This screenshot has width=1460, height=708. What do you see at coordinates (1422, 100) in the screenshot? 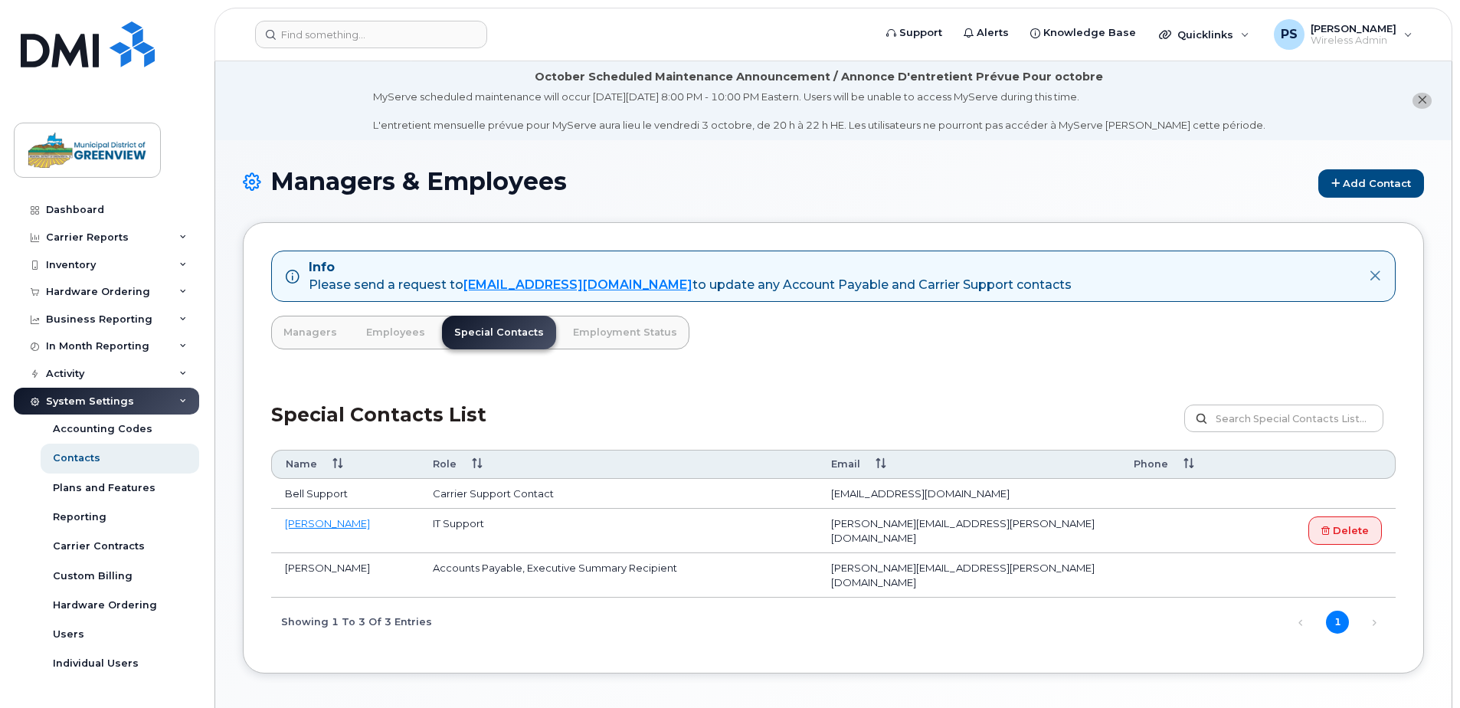
I see `button: close notification` at bounding box center [1422, 100].